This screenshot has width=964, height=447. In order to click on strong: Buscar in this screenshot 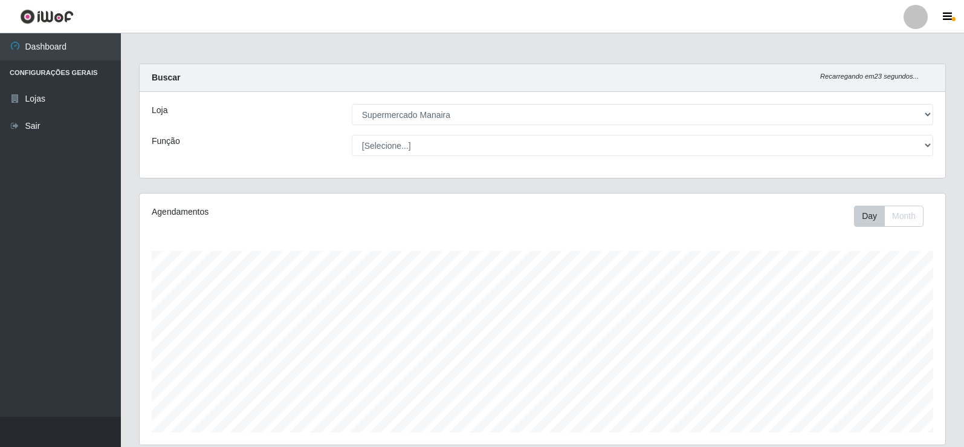, I will do `click(166, 77)`.